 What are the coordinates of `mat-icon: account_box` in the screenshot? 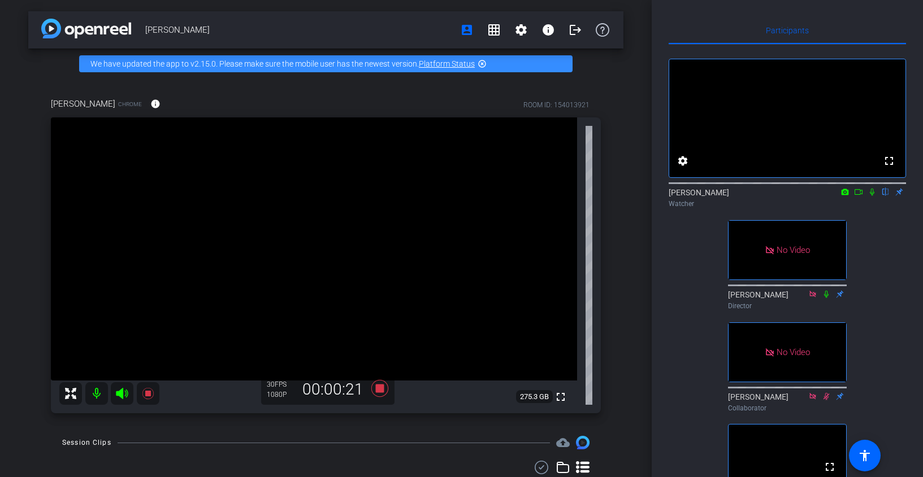 It's located at (467, 30).